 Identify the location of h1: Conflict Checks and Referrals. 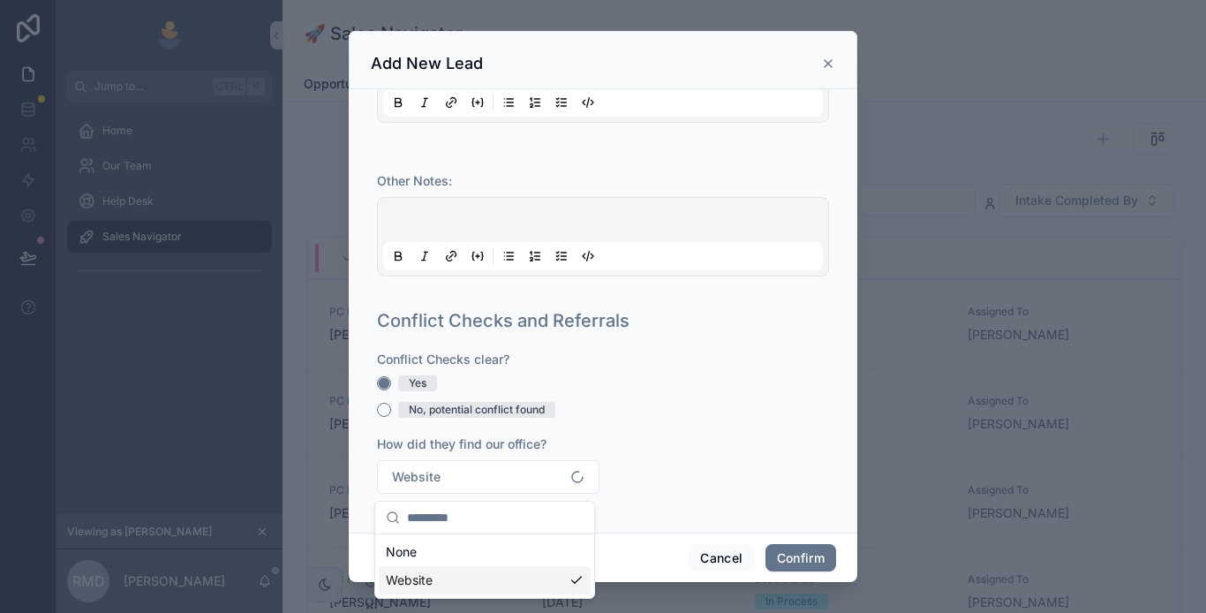
(503, 321).